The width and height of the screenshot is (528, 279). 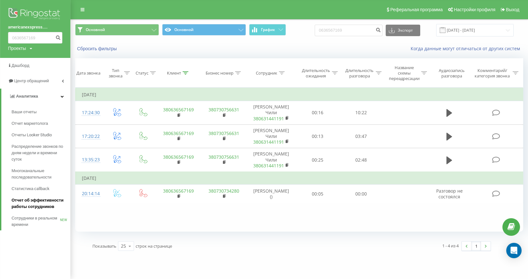 What do you see at coordinates (41, 174) in the screenshot?
I see `a: Многоканальные последовательности` at bounding box center [41, 174].